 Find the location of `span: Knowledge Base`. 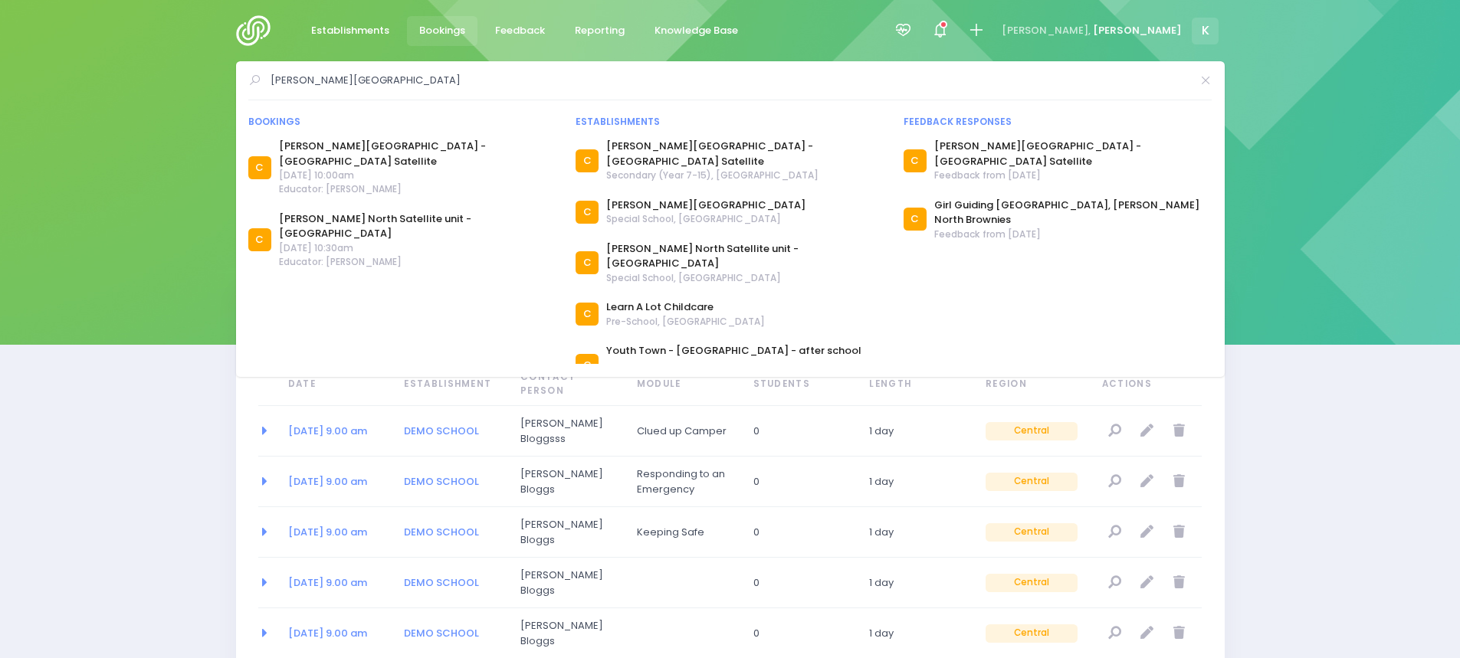

span: Knowledge Base is located at coordinates (696, 31).